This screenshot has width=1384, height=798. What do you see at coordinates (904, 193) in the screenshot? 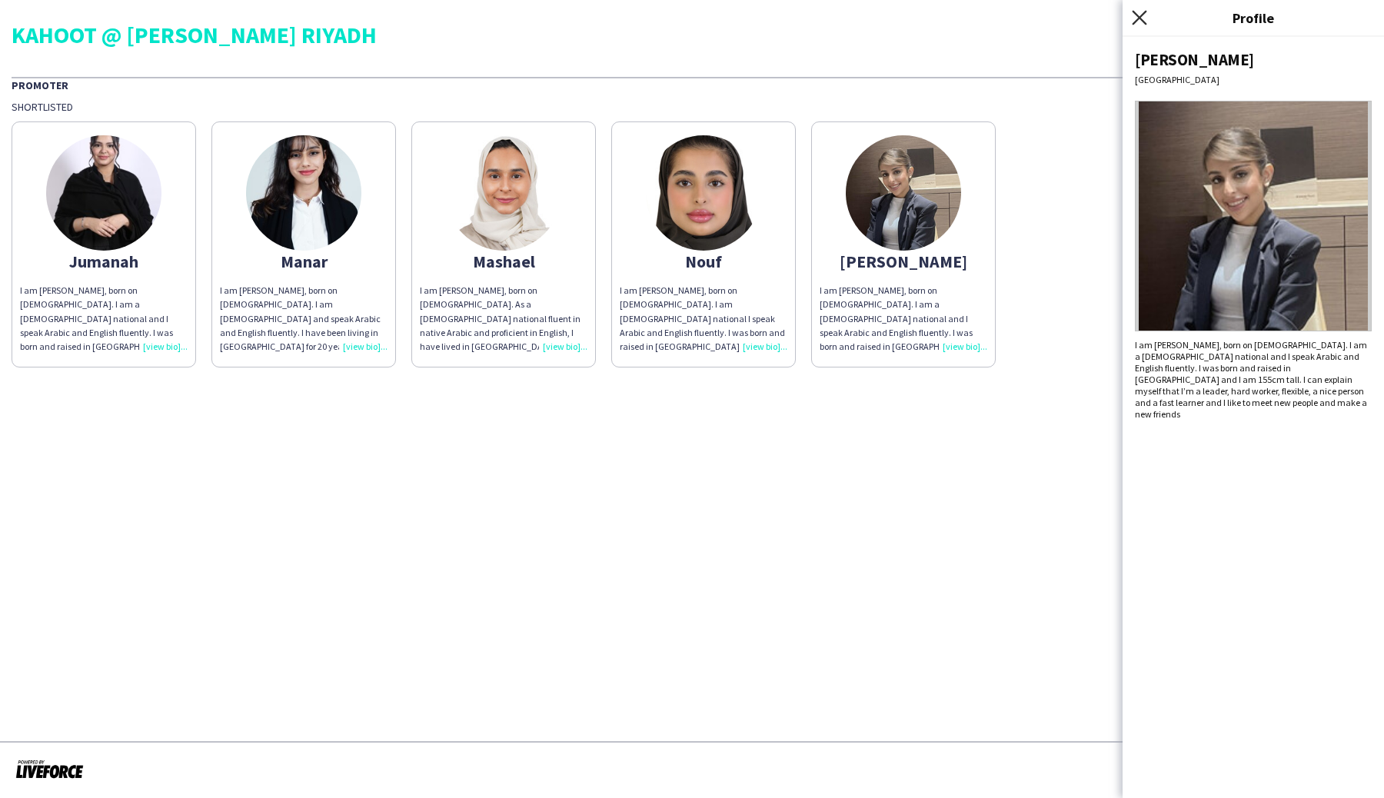
I see `img: thumb-672bbbf0d8352.jpeg` at bounding box center [904, 193].